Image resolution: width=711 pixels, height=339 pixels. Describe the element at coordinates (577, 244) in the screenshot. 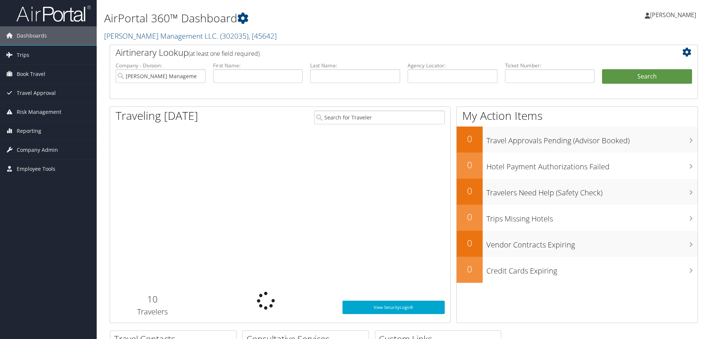

I see `a: 0Vendor Contracts Expiring` at that location.